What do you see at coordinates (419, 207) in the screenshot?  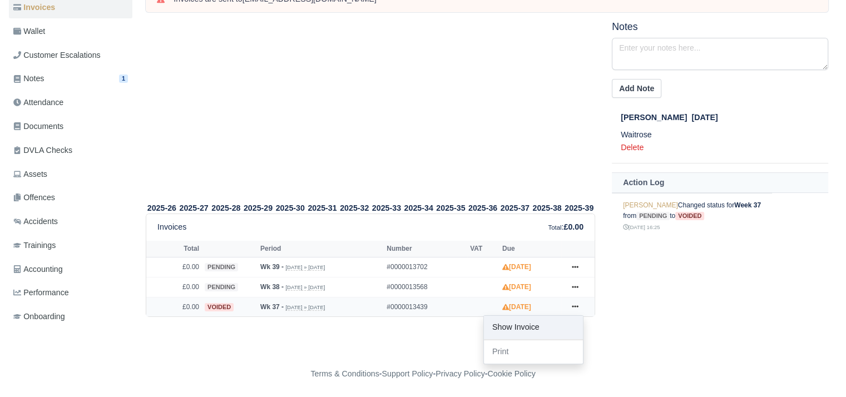 I see `th: 2025-34` at bounding box center [419, 207].